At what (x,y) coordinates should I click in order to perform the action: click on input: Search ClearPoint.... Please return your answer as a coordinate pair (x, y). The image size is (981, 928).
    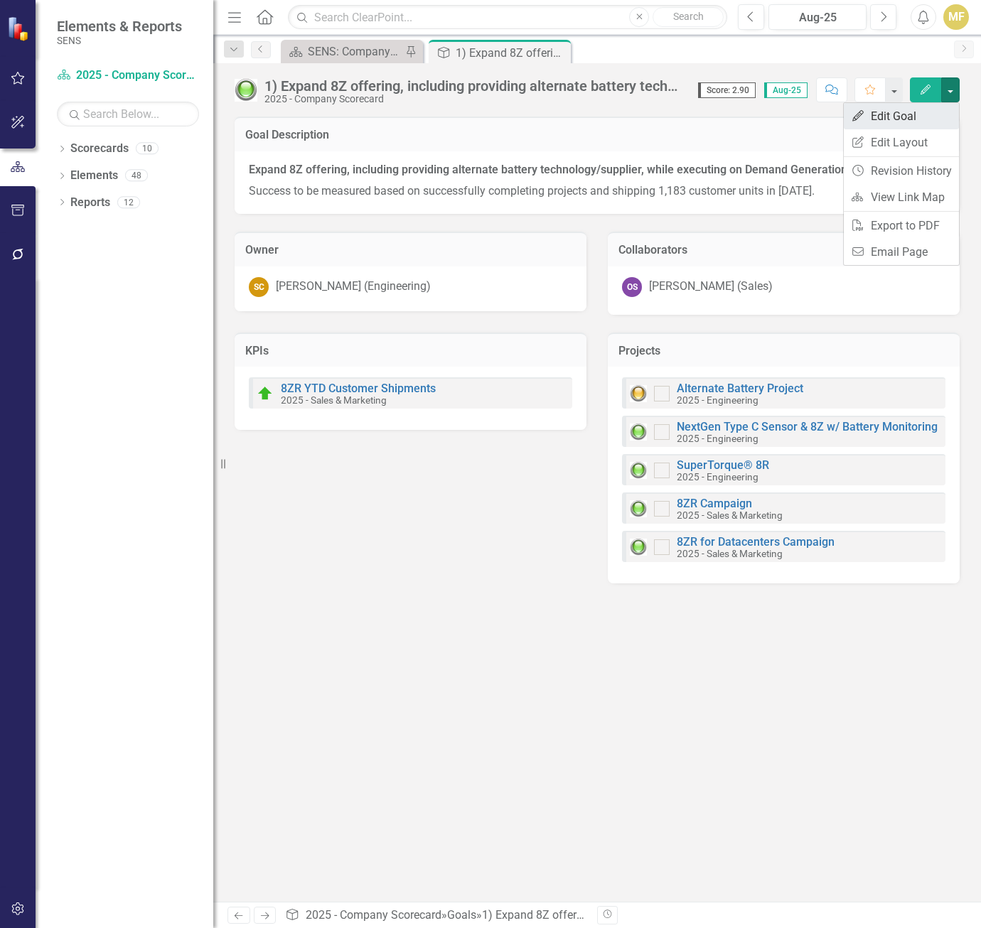
    Looking at the image, I should click on (507, 17).